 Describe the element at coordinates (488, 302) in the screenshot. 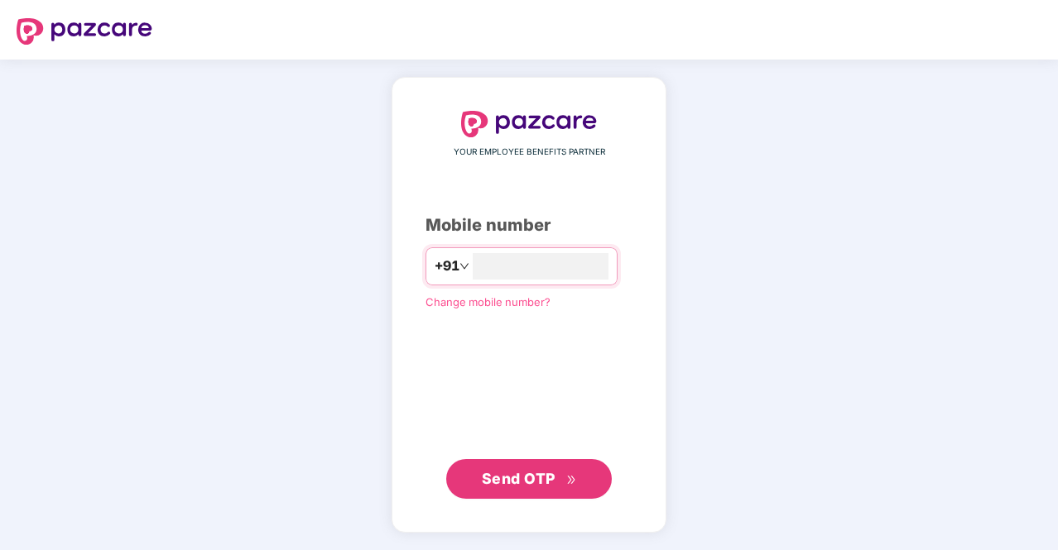

I see `a: Change mobile number?` at that location.